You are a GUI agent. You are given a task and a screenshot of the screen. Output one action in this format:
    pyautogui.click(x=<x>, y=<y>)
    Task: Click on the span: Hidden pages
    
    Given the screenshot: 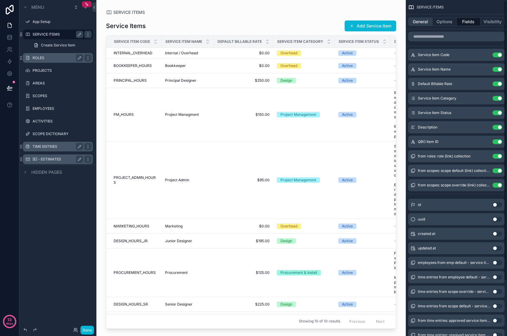 What is the action you would take?
    pyautogui.click(x=47, y=172)
    